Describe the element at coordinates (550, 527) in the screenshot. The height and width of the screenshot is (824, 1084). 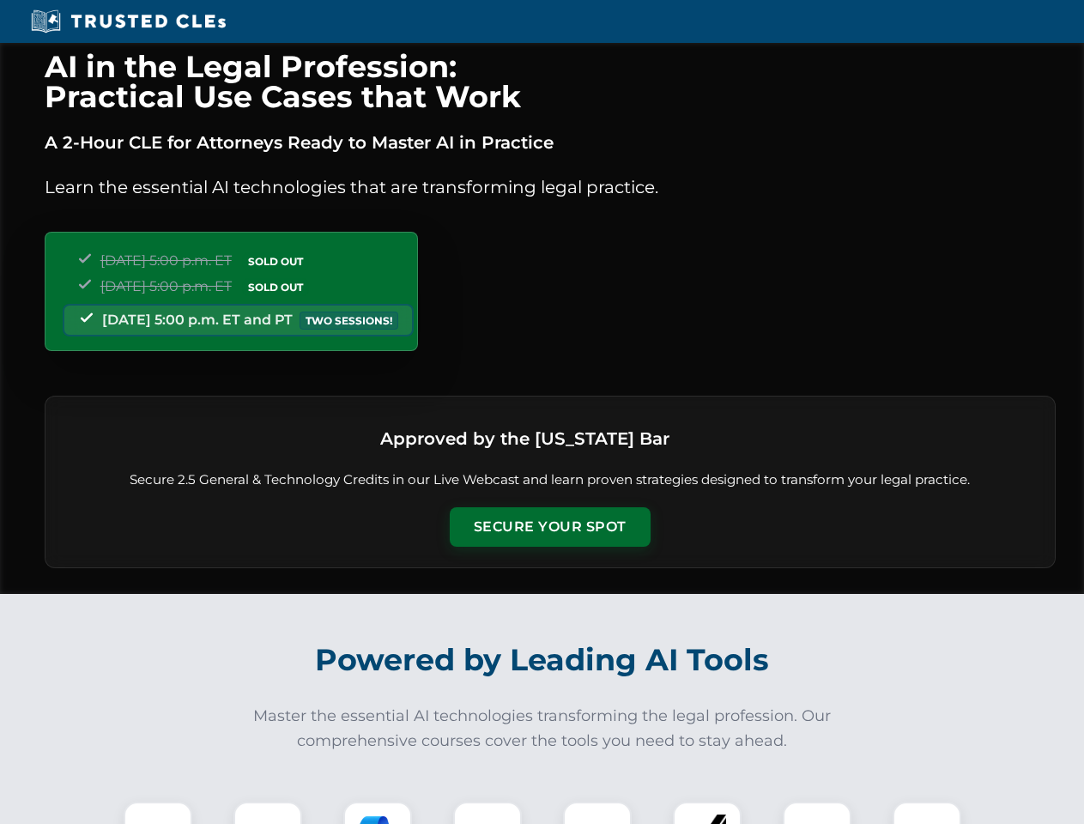
I see `button: Secure Your Spot` at that location.